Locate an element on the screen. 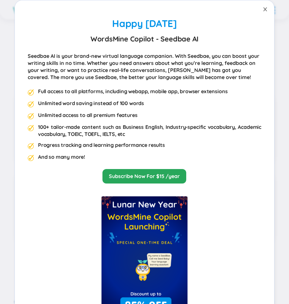 This screenshot has width=289, height=304. div: Seedbae AI is your brand-new virtual language companion. With Seedbae, you can boost your writing... is located at coordinates (144, 67).